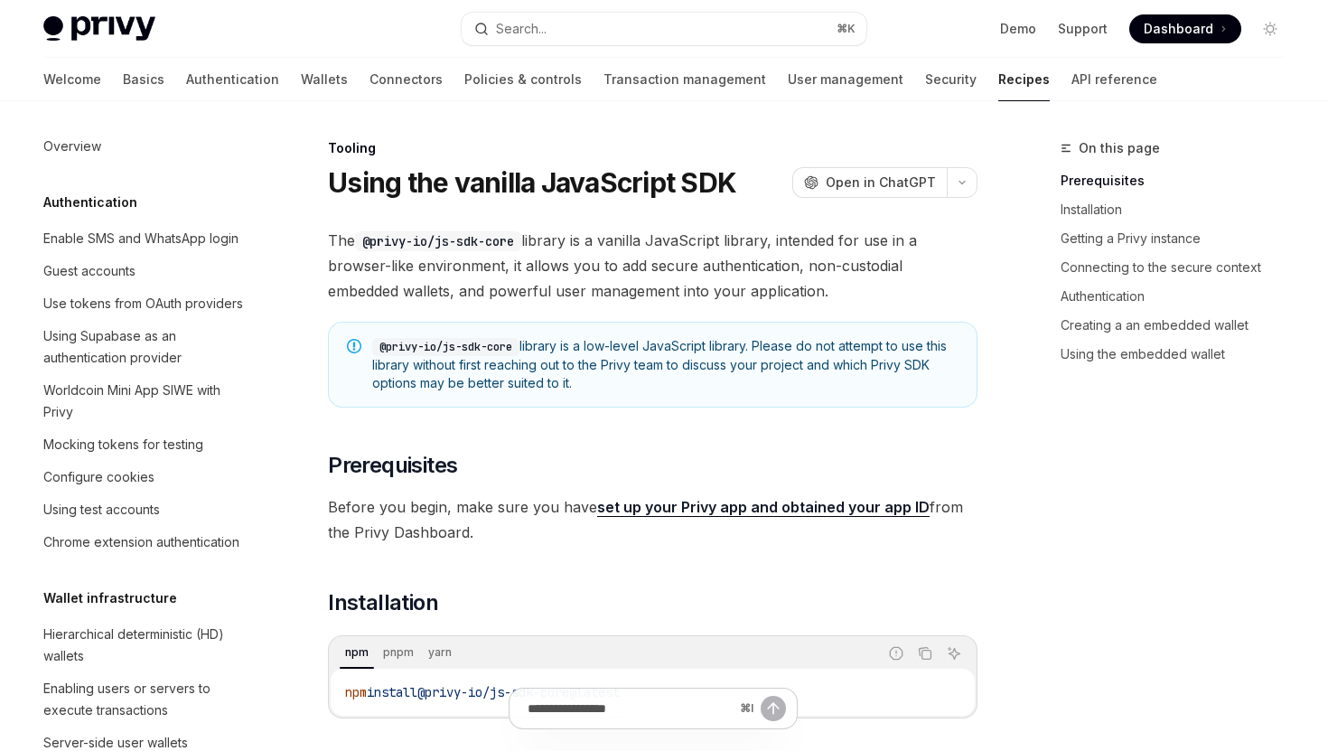 This screenshot has height=751, width=1328. Describe the element at coordinates (357, 652) in the screenshot. I see `div: npm` at that location.